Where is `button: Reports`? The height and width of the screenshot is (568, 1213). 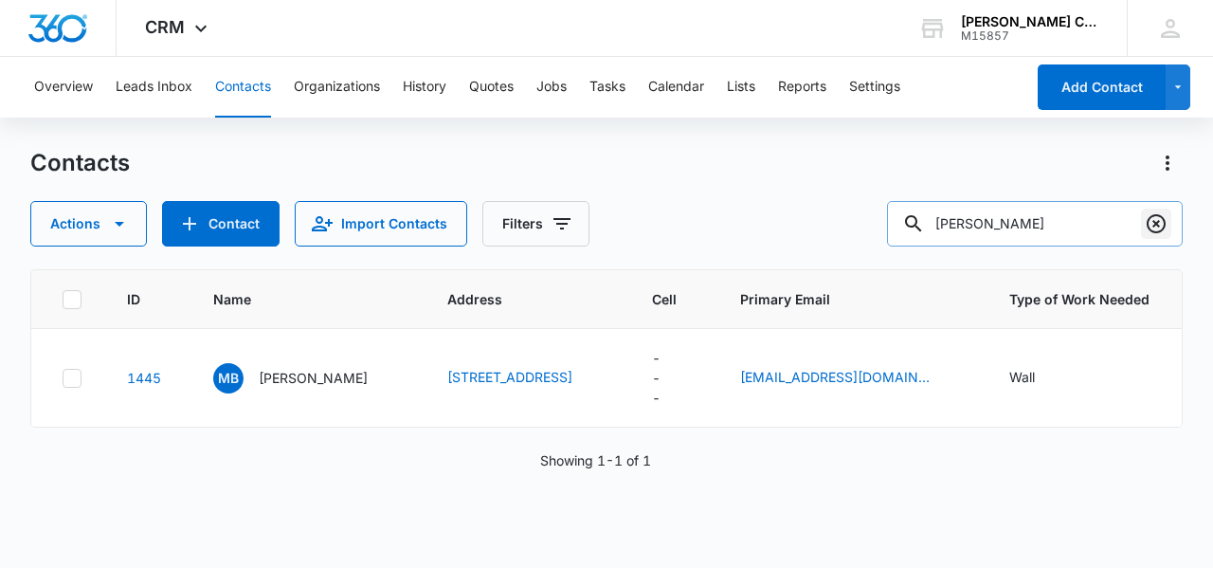
button: Reports is located at coordinates (802, 87).